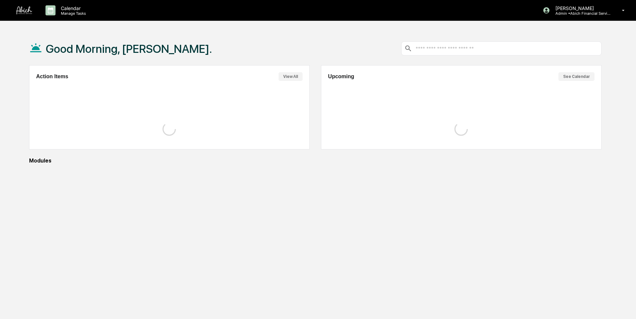 The height and width of the screenshot is (319, 636). I want to click on div: Modules, so click(315, 161).